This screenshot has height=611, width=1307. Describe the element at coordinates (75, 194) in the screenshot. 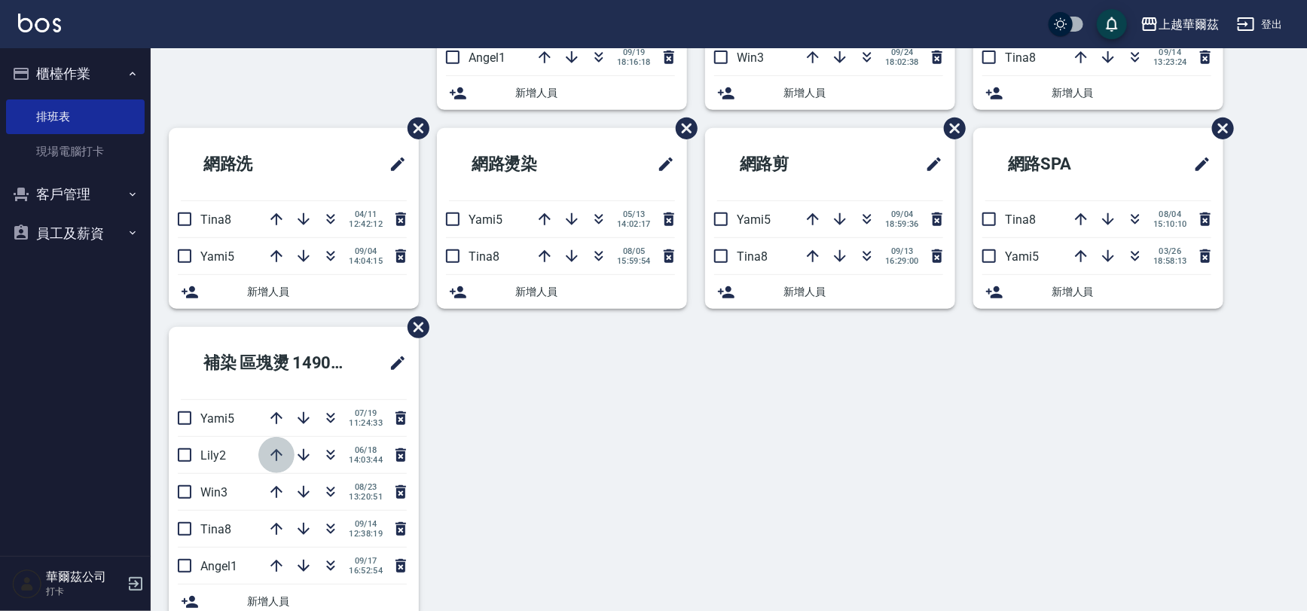

I see `button: 客戶管理` at that location.